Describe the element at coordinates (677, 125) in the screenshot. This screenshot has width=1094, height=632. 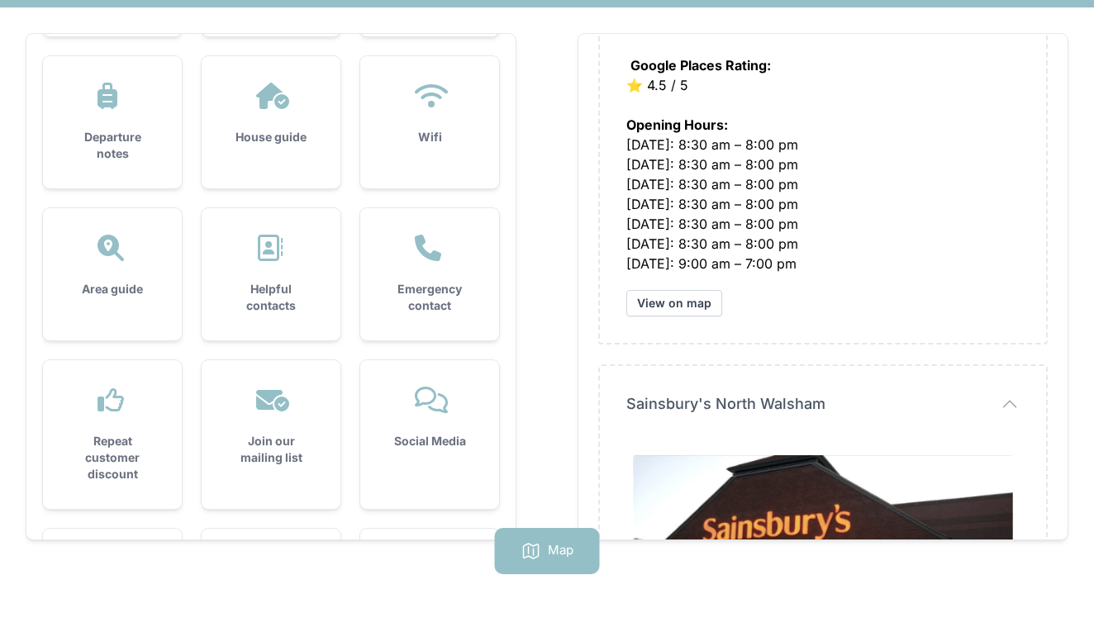
I see `strong: Opening Hours:` at that location.